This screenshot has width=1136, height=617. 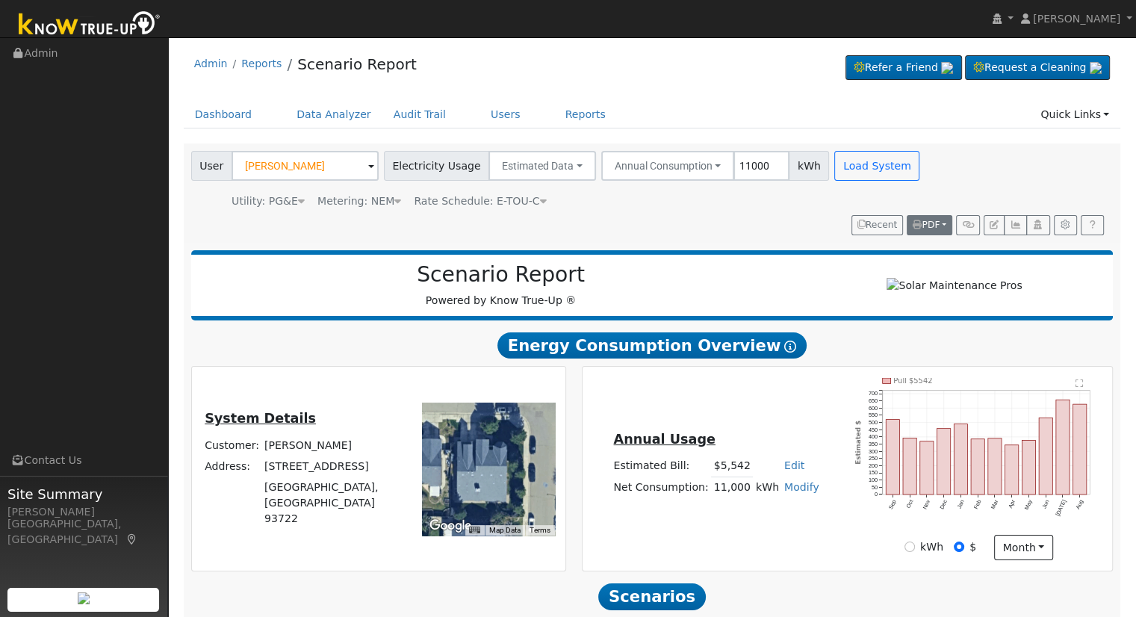 I want to click on a: Edit, so click(x=794, y=465).